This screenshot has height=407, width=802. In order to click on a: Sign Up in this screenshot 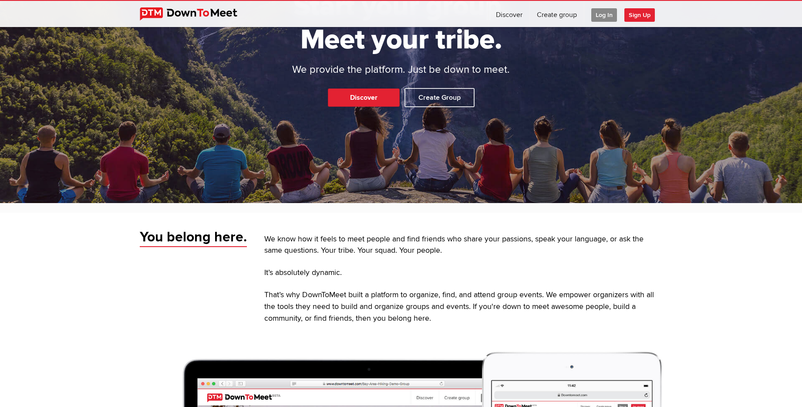, I will do `click(643, 14)`.